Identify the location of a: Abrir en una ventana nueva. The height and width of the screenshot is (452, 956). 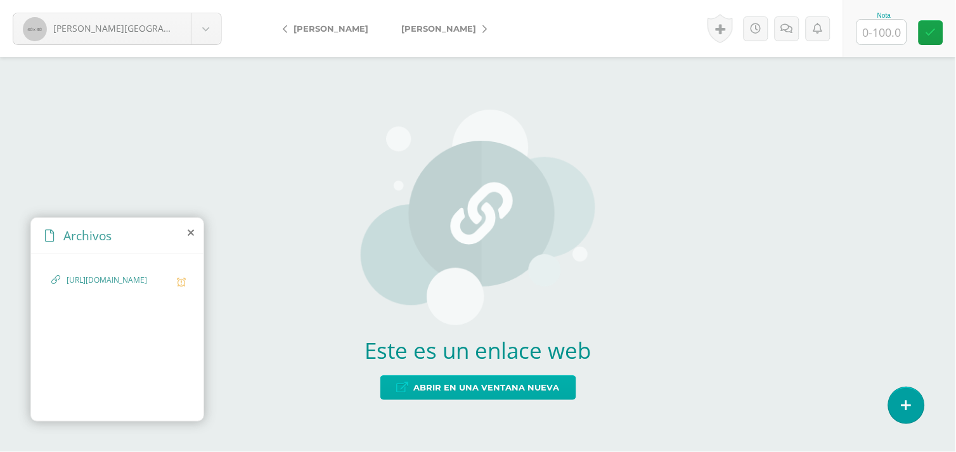
(478, 387).